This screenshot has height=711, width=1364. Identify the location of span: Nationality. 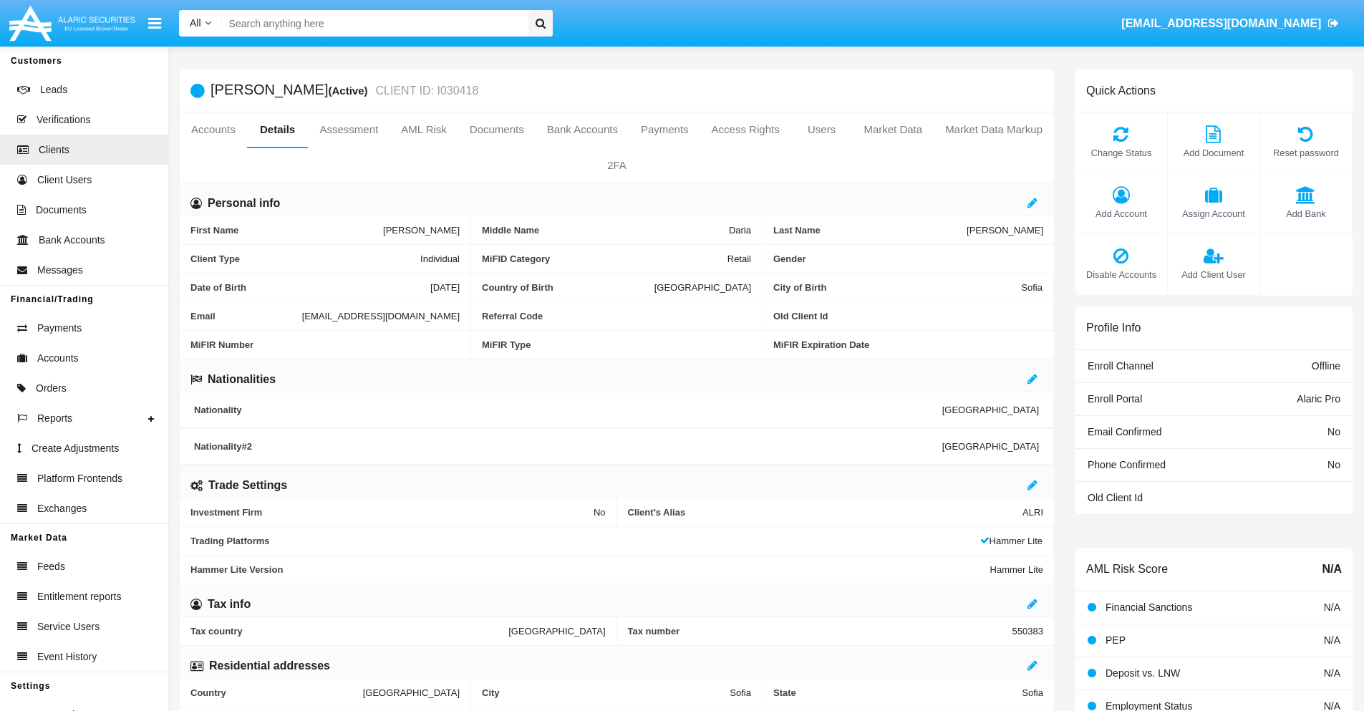
(568, 409).